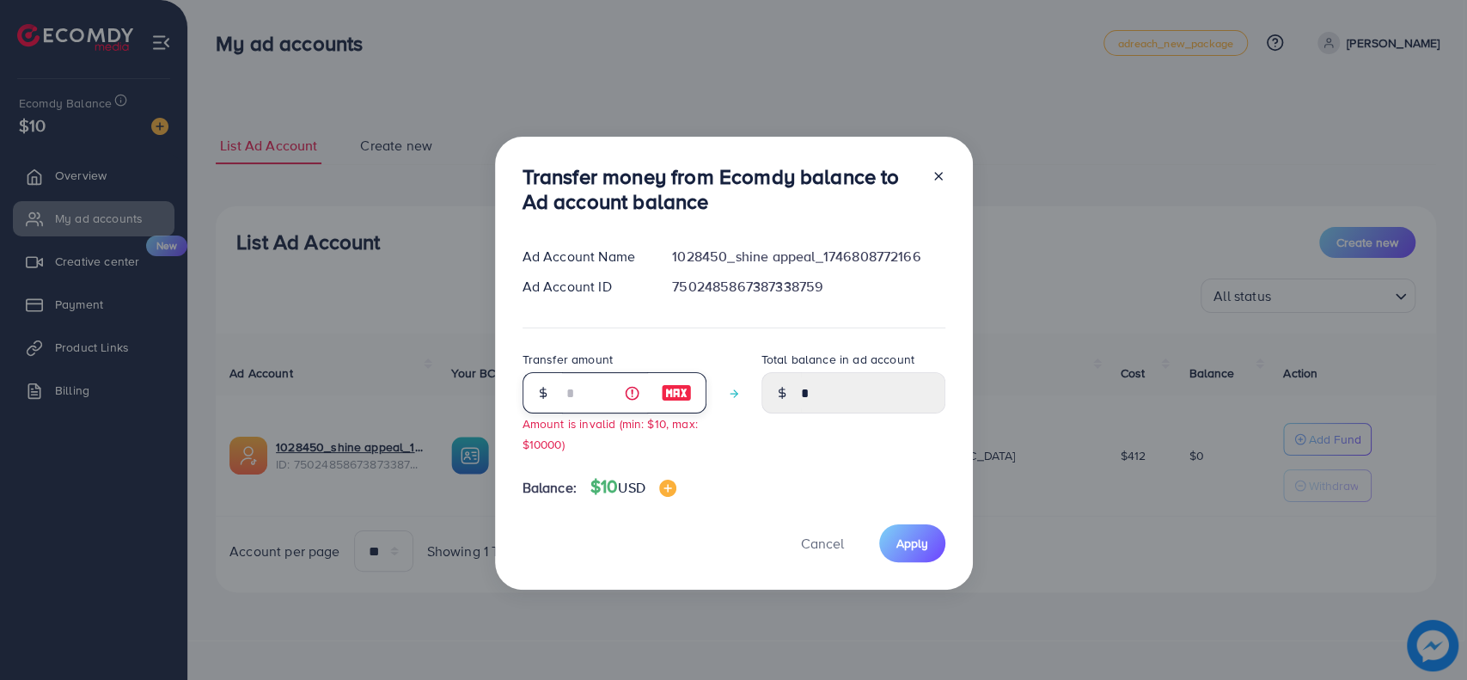 The height and width of the screenshot is (680, 1467). I want to click on div: 1028450_shine appeal_1746808772166, so click(808, 256).